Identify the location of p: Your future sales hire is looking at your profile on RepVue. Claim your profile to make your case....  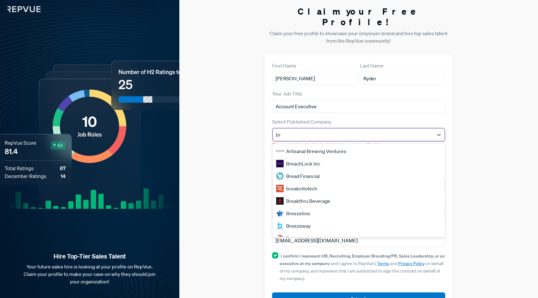
(90, 274).